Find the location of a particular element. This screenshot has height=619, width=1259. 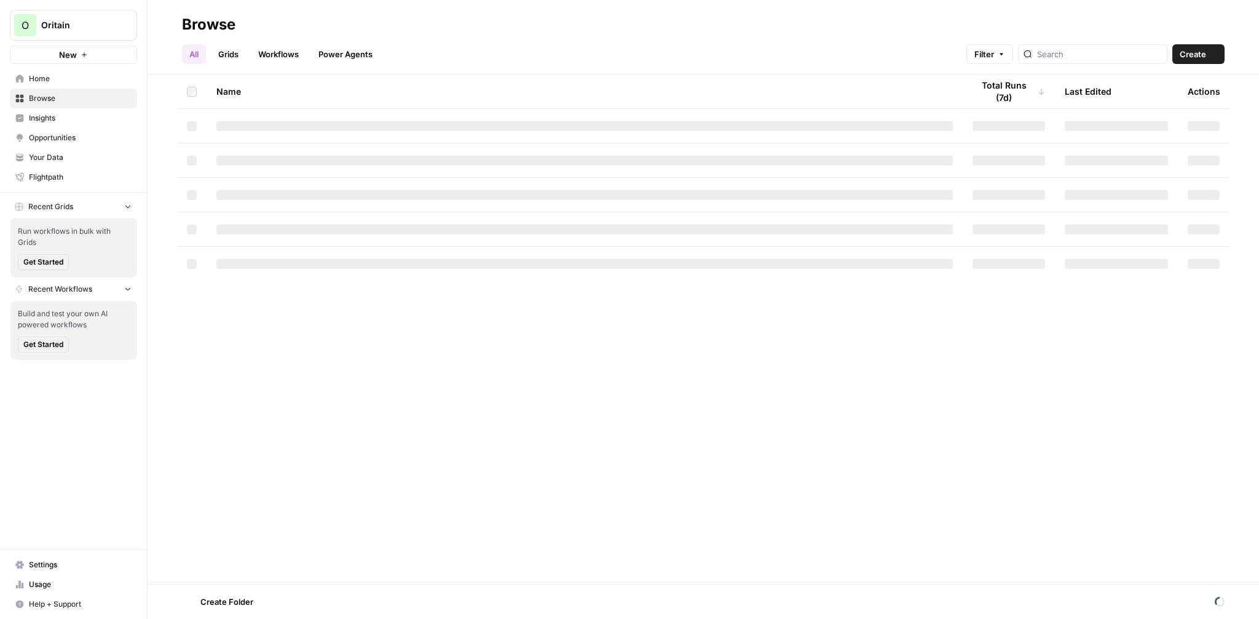

span: Help + Support is located at coordinates (80, 604).